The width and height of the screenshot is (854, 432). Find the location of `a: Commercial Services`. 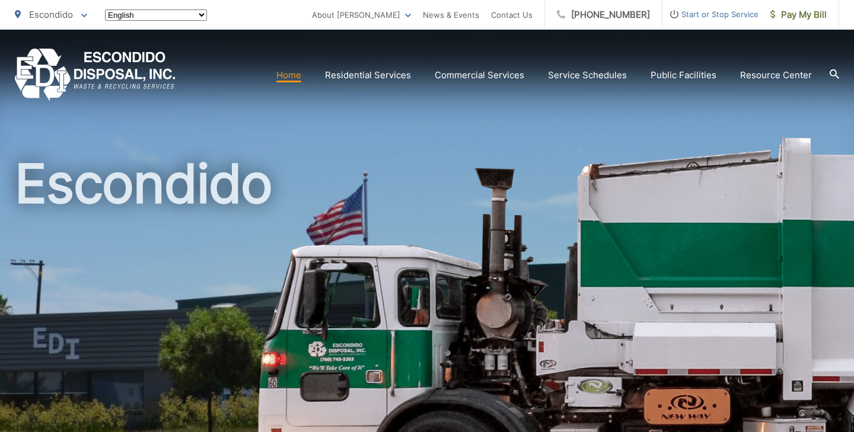

a: Commercial Services is located at coordinates (479, 75).